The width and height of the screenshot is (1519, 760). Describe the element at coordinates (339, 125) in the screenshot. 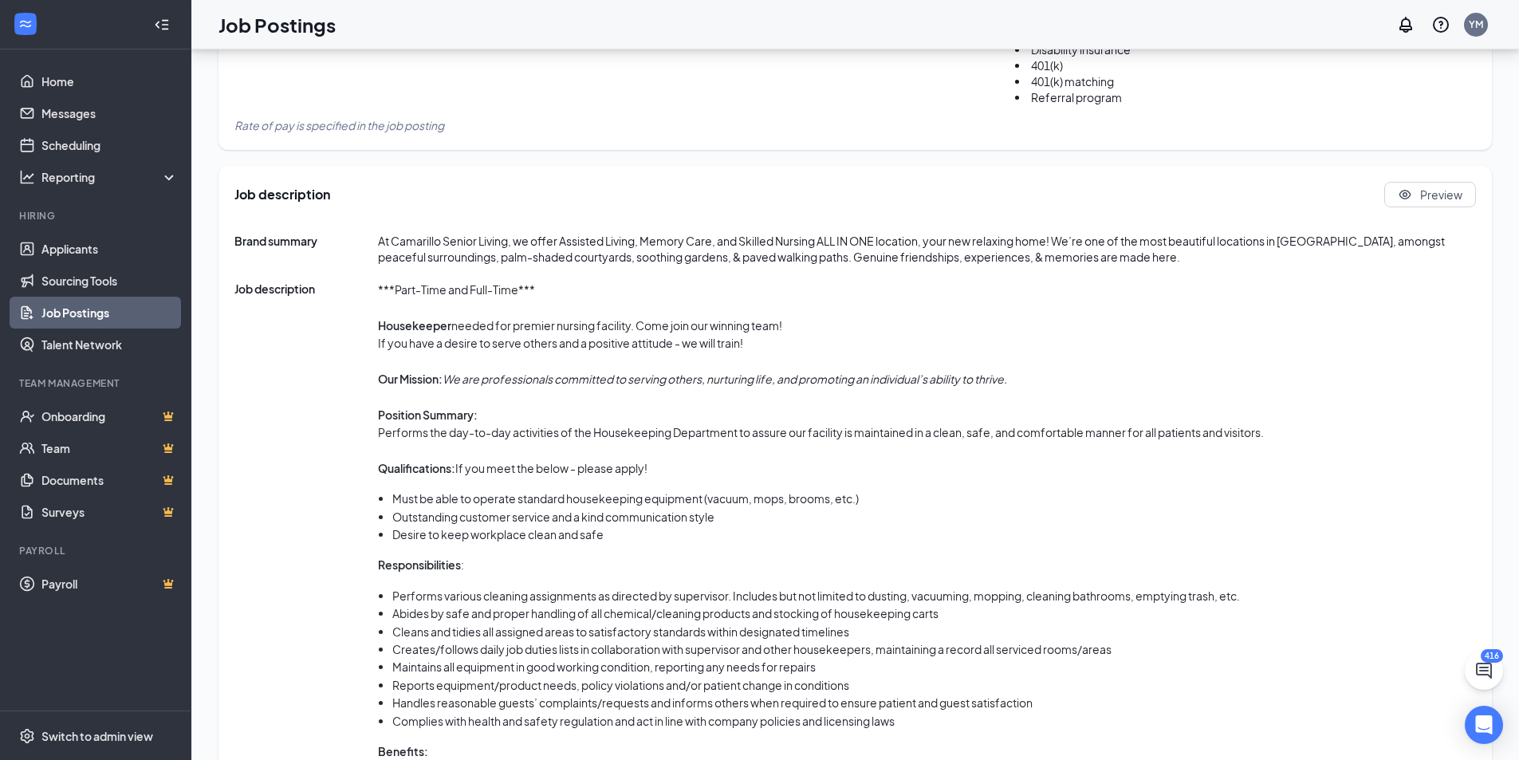

I see `span: Rate of pay is specified in the job posting` at that location.